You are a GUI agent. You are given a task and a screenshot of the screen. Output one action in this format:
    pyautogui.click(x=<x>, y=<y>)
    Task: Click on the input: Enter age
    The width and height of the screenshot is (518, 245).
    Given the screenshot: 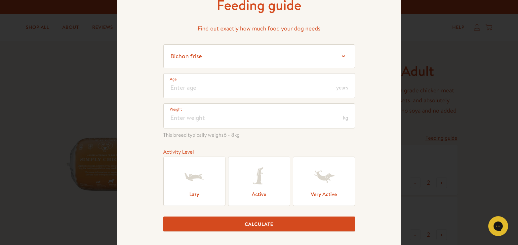 What is the action you would take?
    pyautogui.click(x=259, y=86)
    